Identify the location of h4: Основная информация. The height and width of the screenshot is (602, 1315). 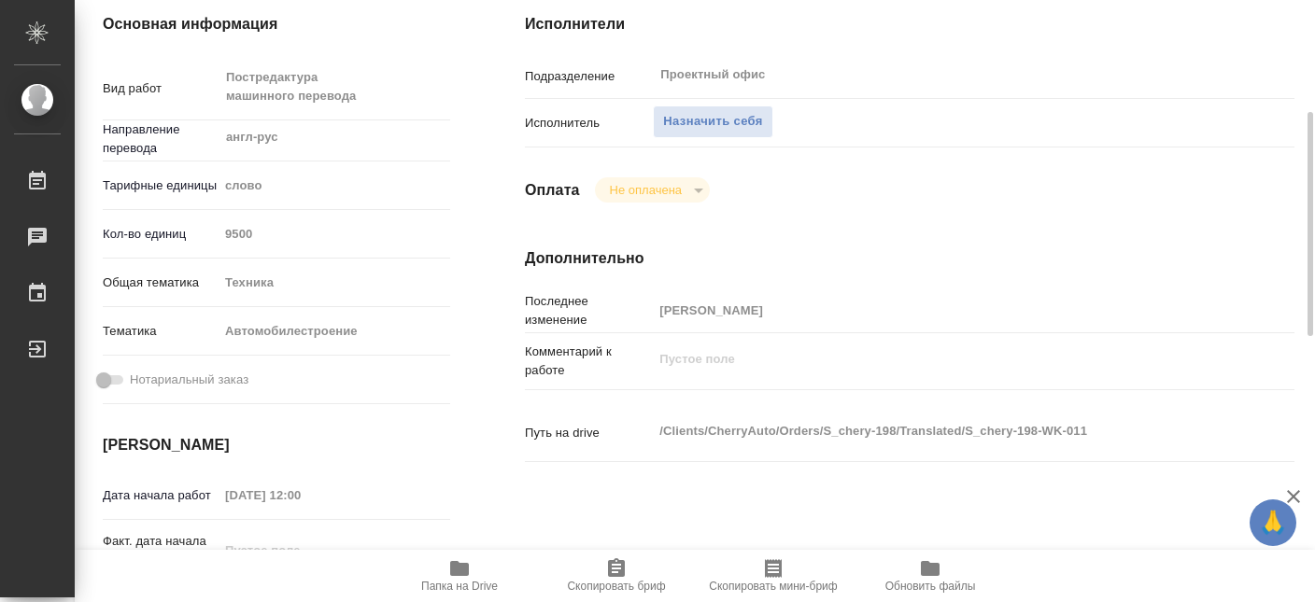
(276, 24).